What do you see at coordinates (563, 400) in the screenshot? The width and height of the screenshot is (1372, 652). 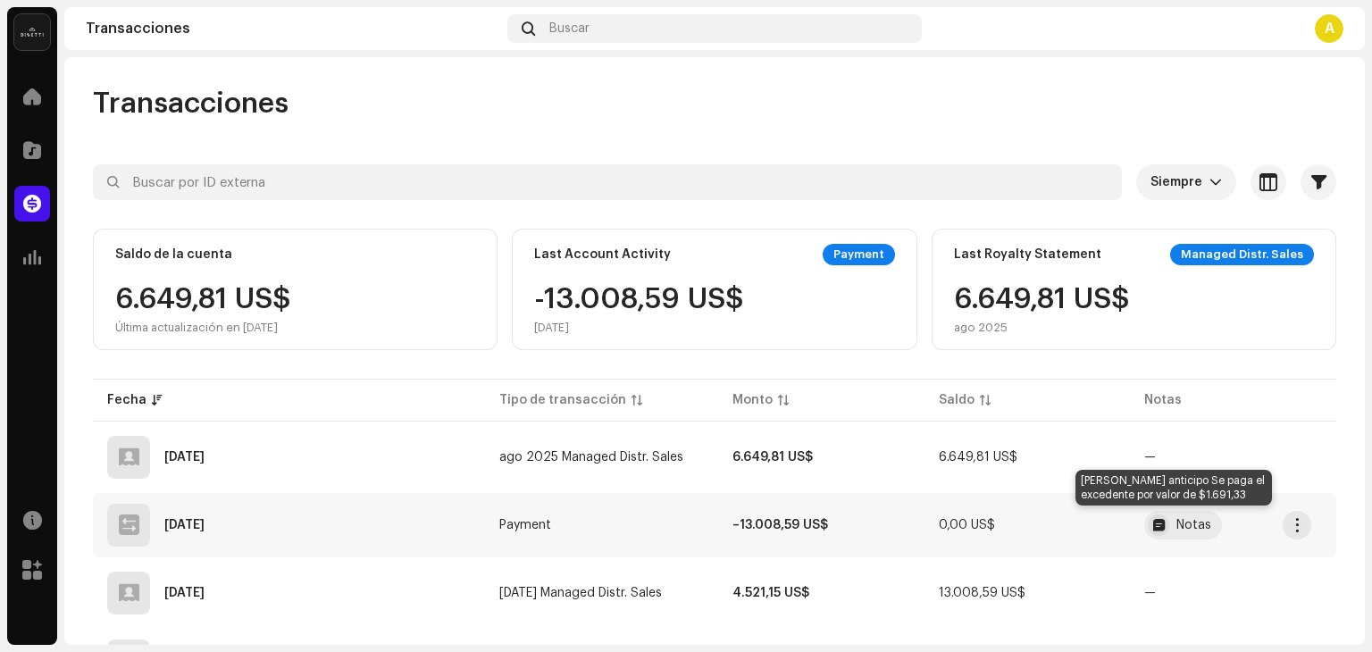 I see `div: Tipo de transacción` at bounding box center [563, 400].